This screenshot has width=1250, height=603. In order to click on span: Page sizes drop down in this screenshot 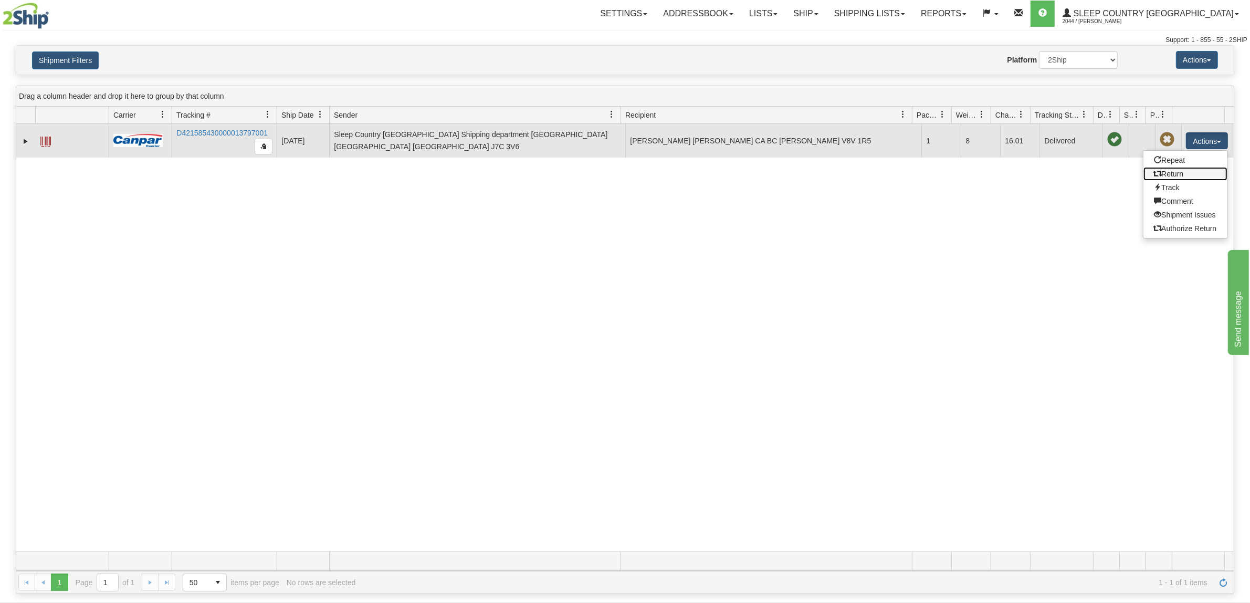, I will do `click(205, 582)`.